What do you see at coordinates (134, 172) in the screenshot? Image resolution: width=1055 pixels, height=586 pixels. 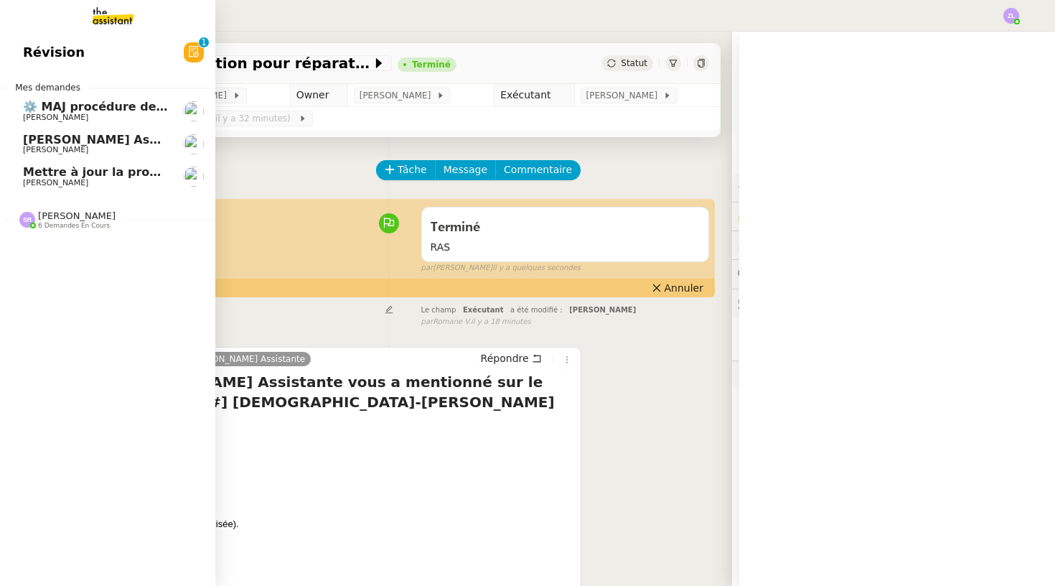 I see `span: Mettre à jour la procédure d'appel` at bounding box center [134, 172].